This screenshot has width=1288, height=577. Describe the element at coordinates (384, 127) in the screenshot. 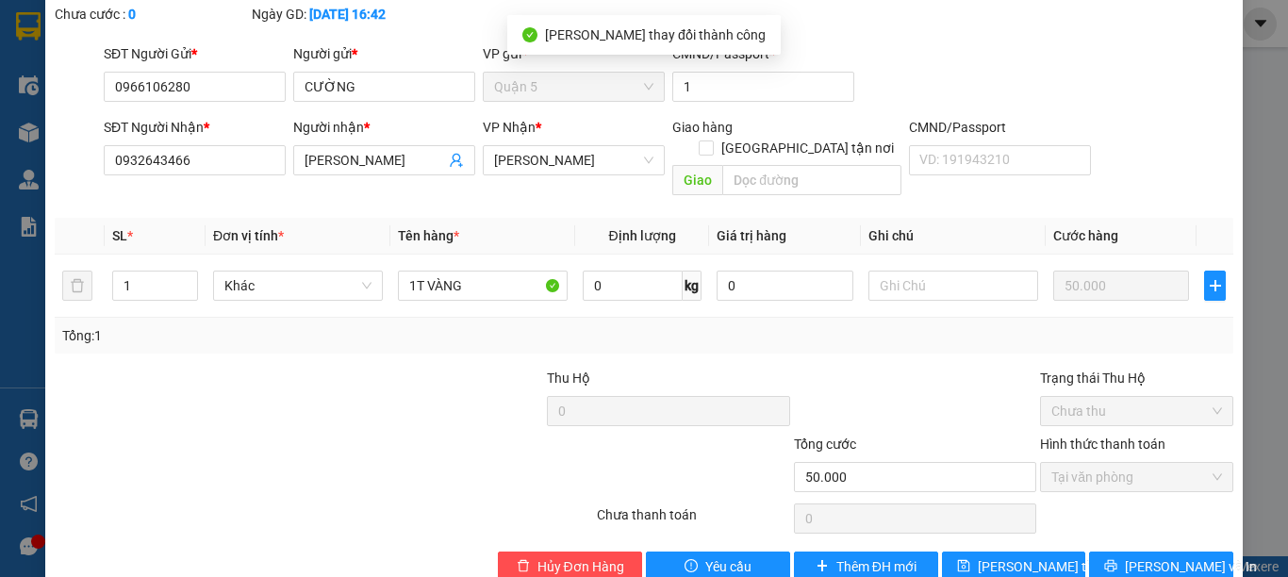

I see `div: Người nhận` at that location.